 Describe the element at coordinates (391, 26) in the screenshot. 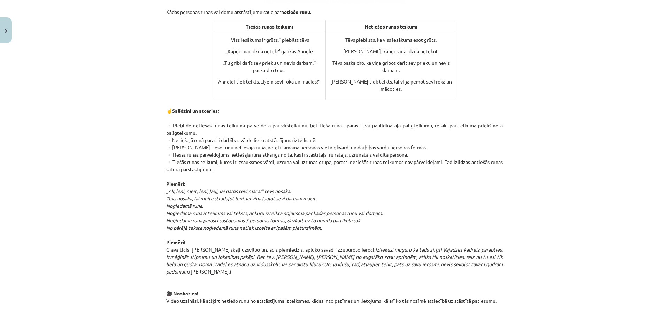

I see `strong: Netiešās runas teikumi` at that location.